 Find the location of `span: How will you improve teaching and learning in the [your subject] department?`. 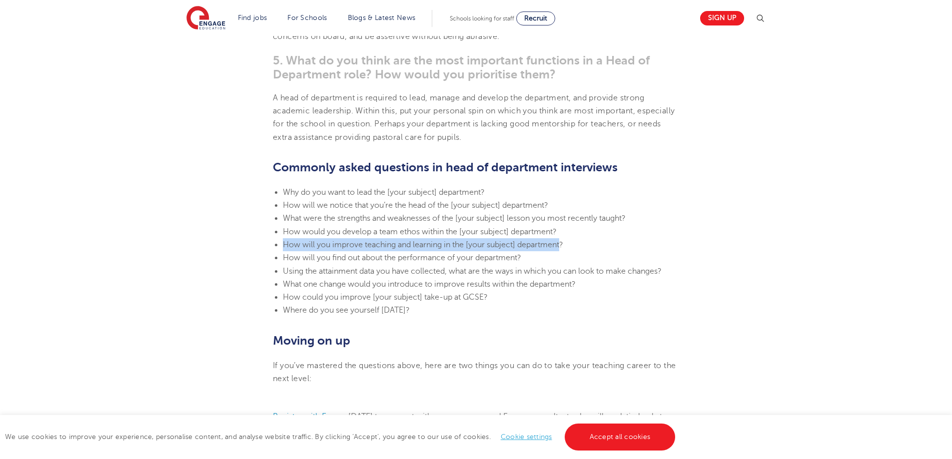

span: How will you improve teaching and learning in the [your subject] department? is located at coordinates (423, 245).